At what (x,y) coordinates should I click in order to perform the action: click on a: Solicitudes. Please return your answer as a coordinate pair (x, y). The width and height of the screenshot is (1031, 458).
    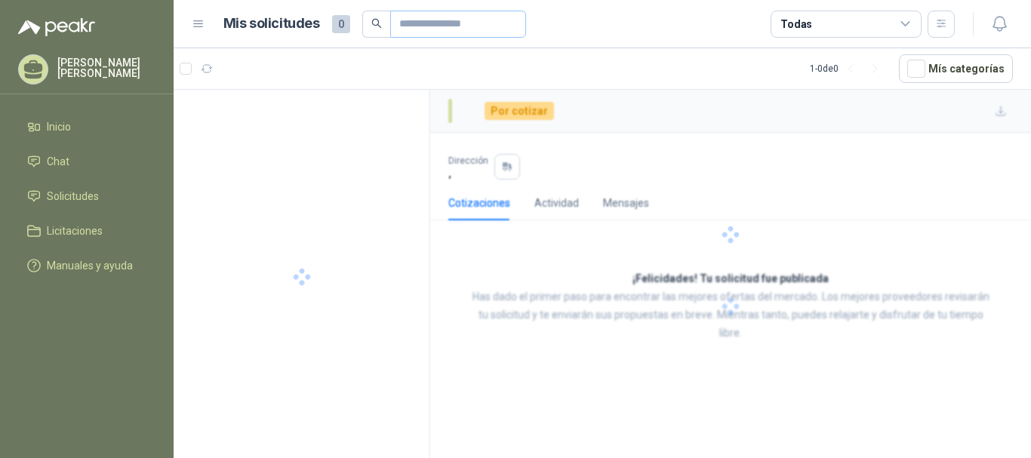
    Looking at the image, I should click on (87, 196).